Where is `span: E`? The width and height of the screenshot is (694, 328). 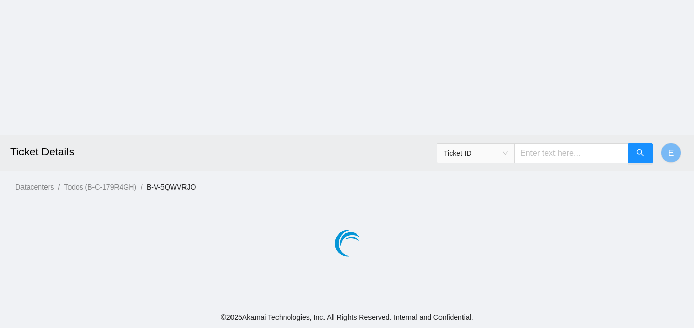
span: E is located at coordinates (671, 153).